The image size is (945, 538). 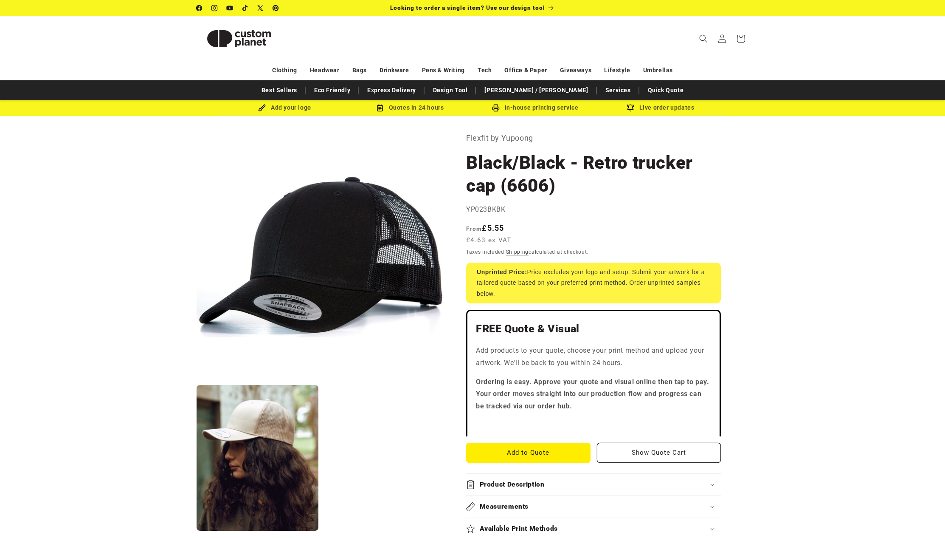 I want to click on a: Headwear, so click(x=325, y=70).